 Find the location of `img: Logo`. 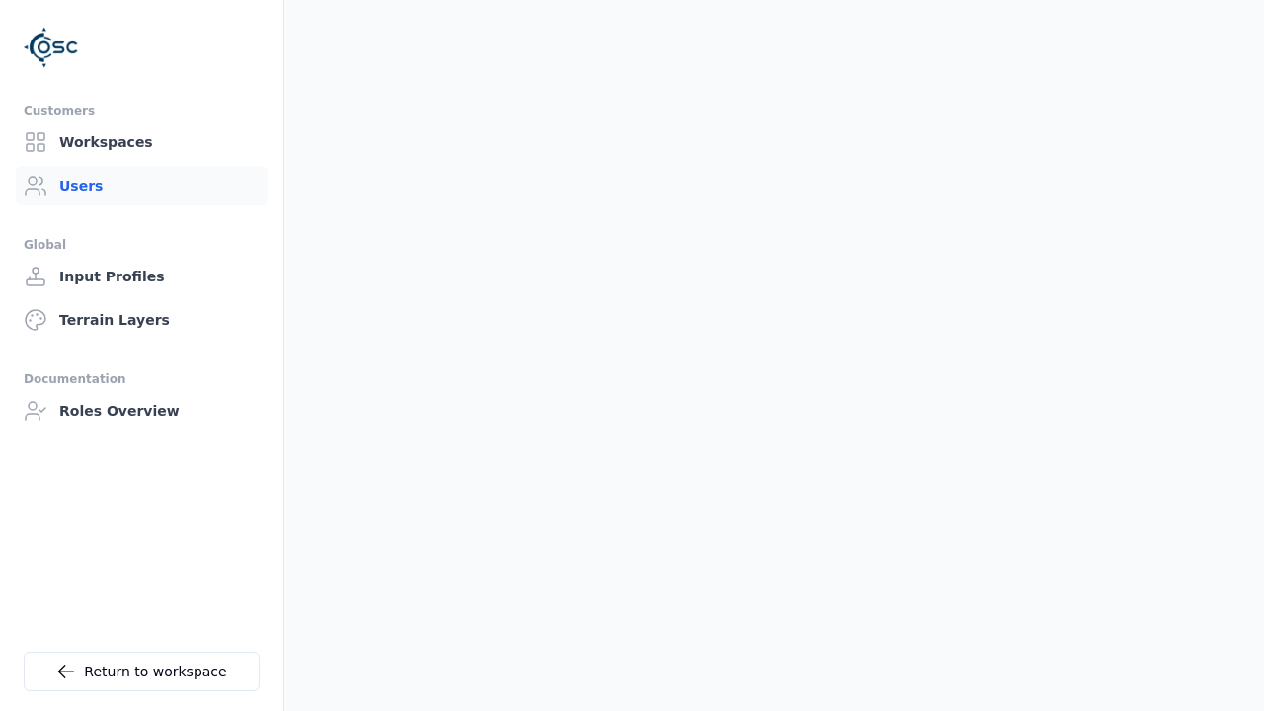

img: Logo is located at coordinates (51, 47).